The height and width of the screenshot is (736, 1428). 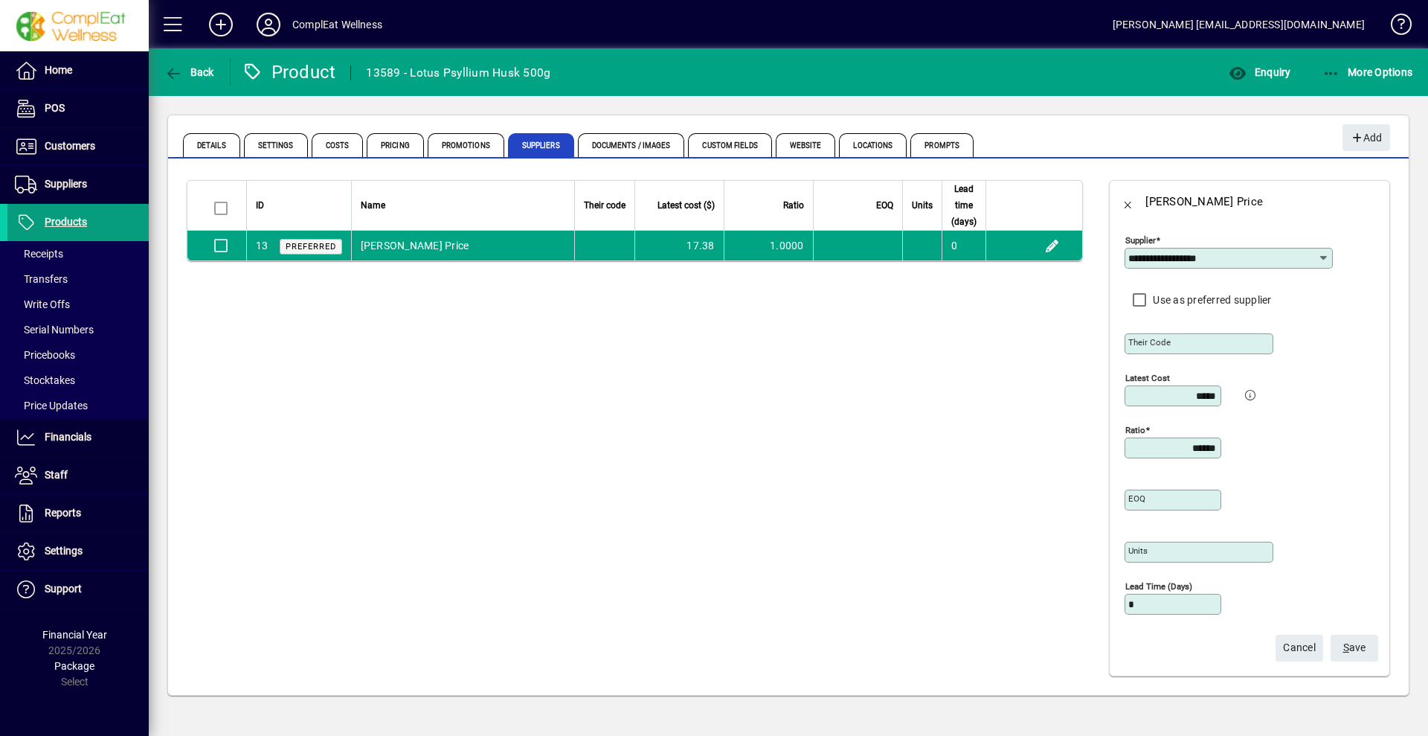 What do you see at coordinates (632, 145) in the screenshot?
I see `span: Documents / Images` at bounding box center [632, 145].